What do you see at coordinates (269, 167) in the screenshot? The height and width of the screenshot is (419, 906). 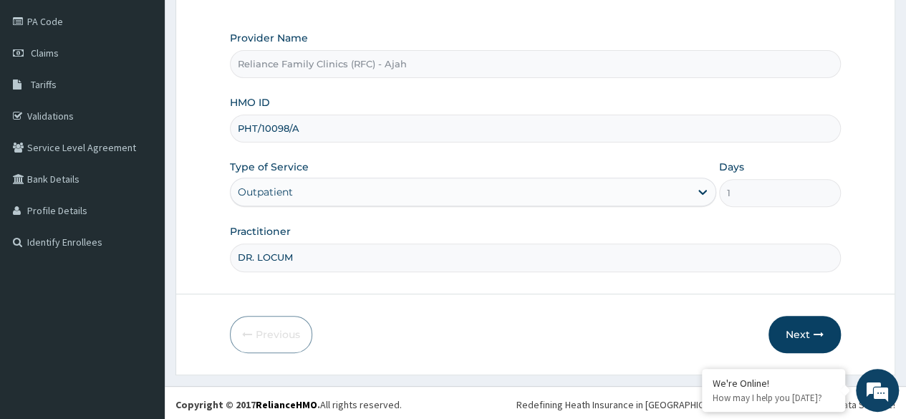 I see `label: Type of Service` at bounding box center [269, 167].